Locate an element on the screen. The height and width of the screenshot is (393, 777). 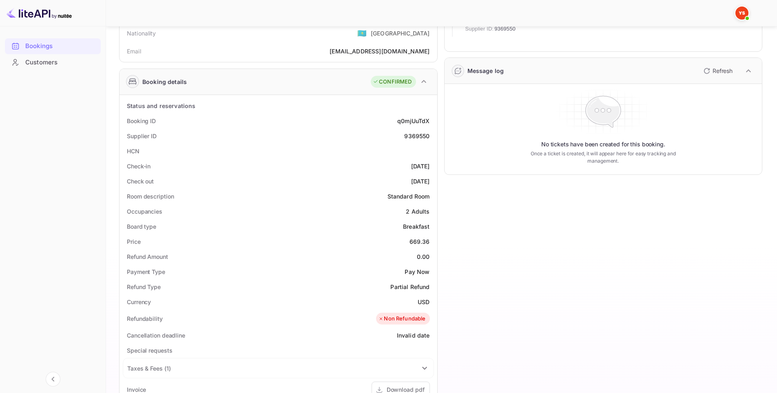
div: Nationality is located at coordinates (141, 33).